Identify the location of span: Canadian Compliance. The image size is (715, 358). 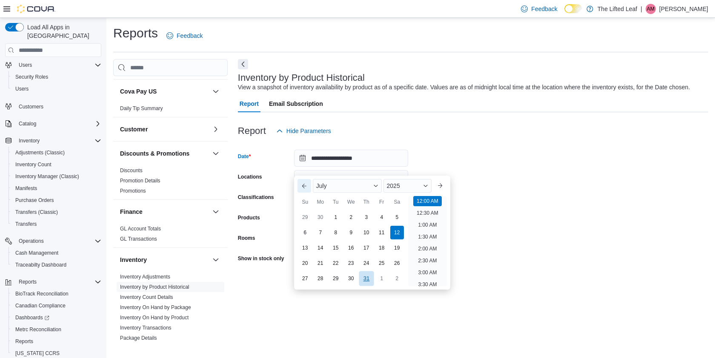
(40, 306).